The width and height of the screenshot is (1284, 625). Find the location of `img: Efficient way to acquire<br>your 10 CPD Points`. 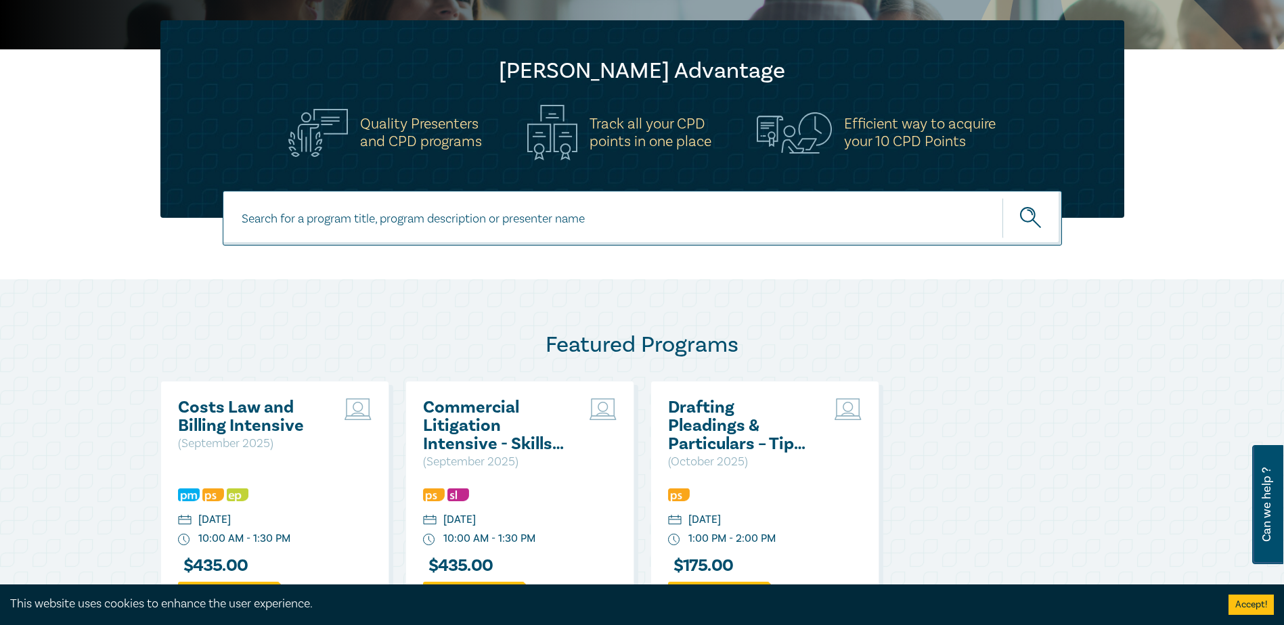

img: Efficient way to acquire<br>your 10 CPD Points is located at coordinates (794, 133).